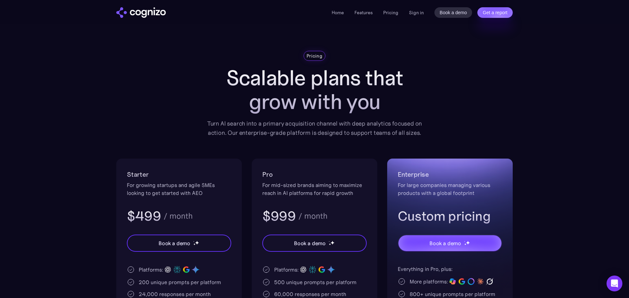 The image size is (629, 298). I want to click on a: home, so click(141, 13).